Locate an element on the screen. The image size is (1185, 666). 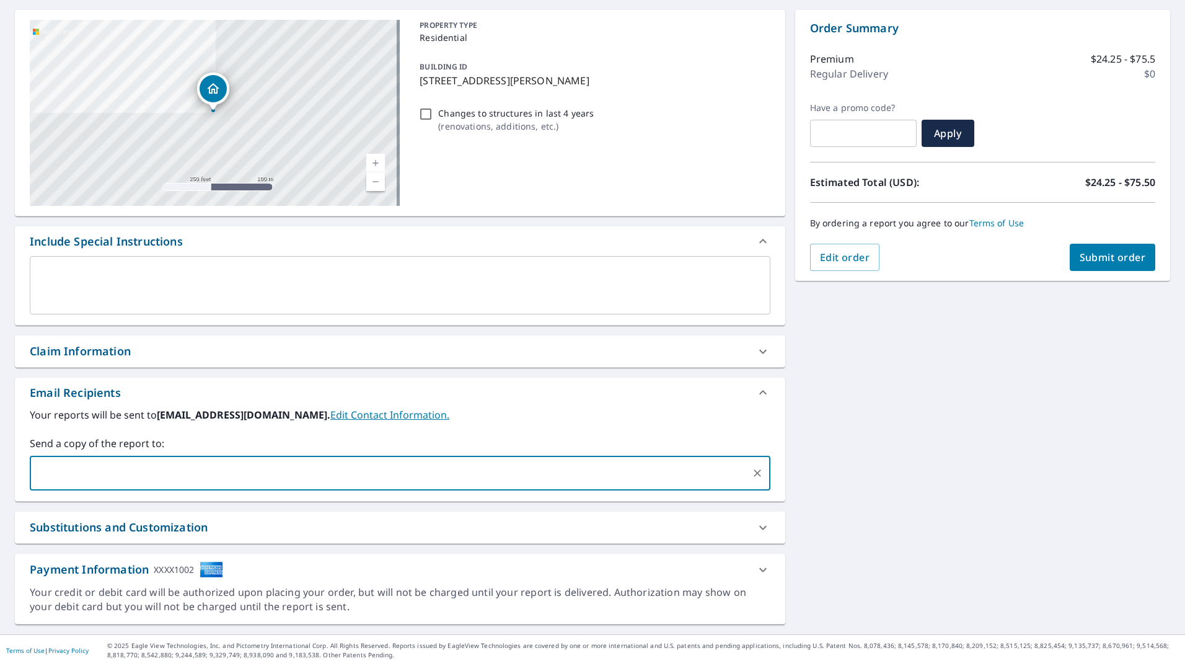
p: © 2025 Eagle View Technologies, Inc. and Pictometry International Corp. All Rights Reserved. Repo... is located at coordinates (643, 650).